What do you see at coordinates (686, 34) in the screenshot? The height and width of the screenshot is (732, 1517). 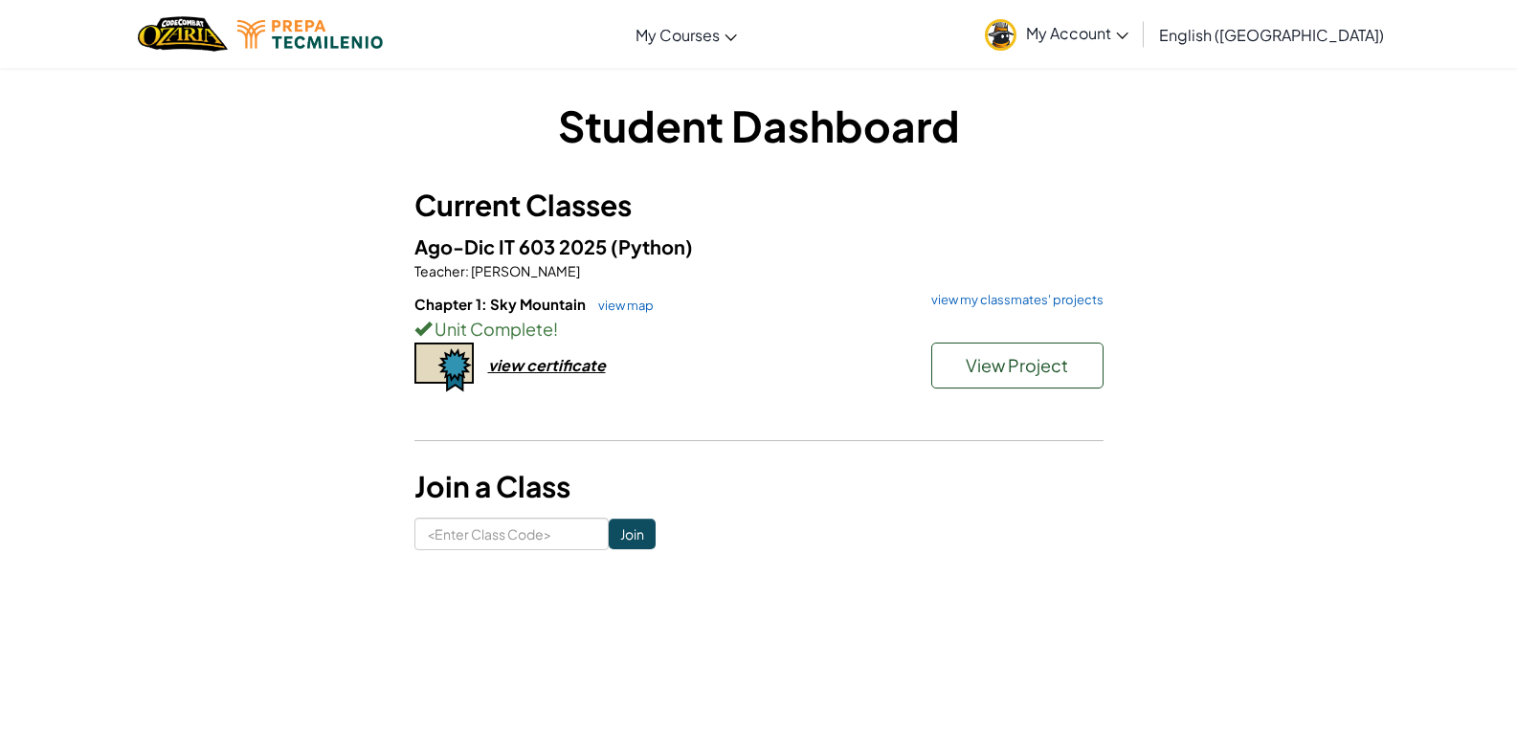 I see `a: My Courses` at bounding box center [686, 34].